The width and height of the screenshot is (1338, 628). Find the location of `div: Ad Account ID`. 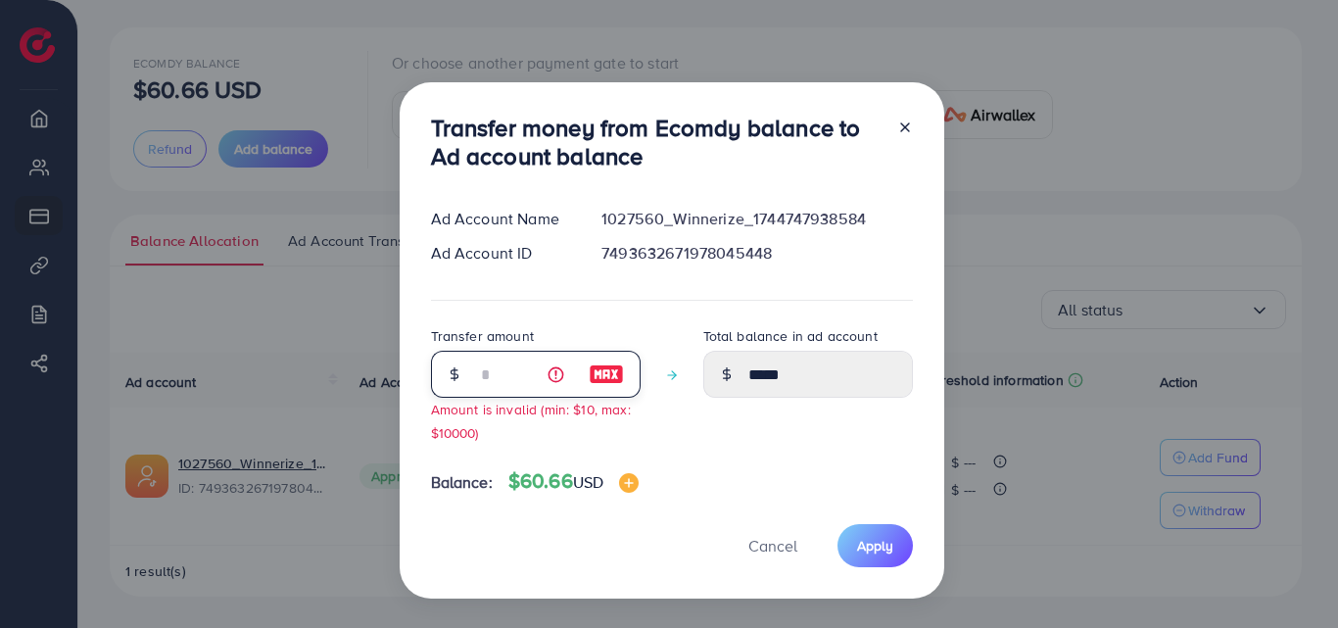

div: Ad Account ID is located at coordinates (501, 253).